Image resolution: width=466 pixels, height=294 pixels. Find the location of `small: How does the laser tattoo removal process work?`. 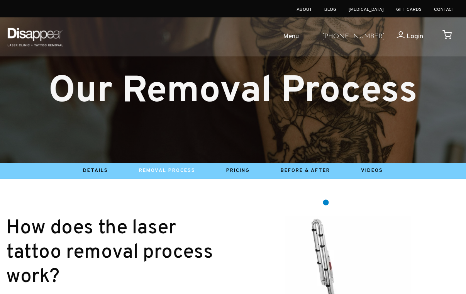

small: How does the laser tattoo removal process work? is located at coordinates (110, 252).